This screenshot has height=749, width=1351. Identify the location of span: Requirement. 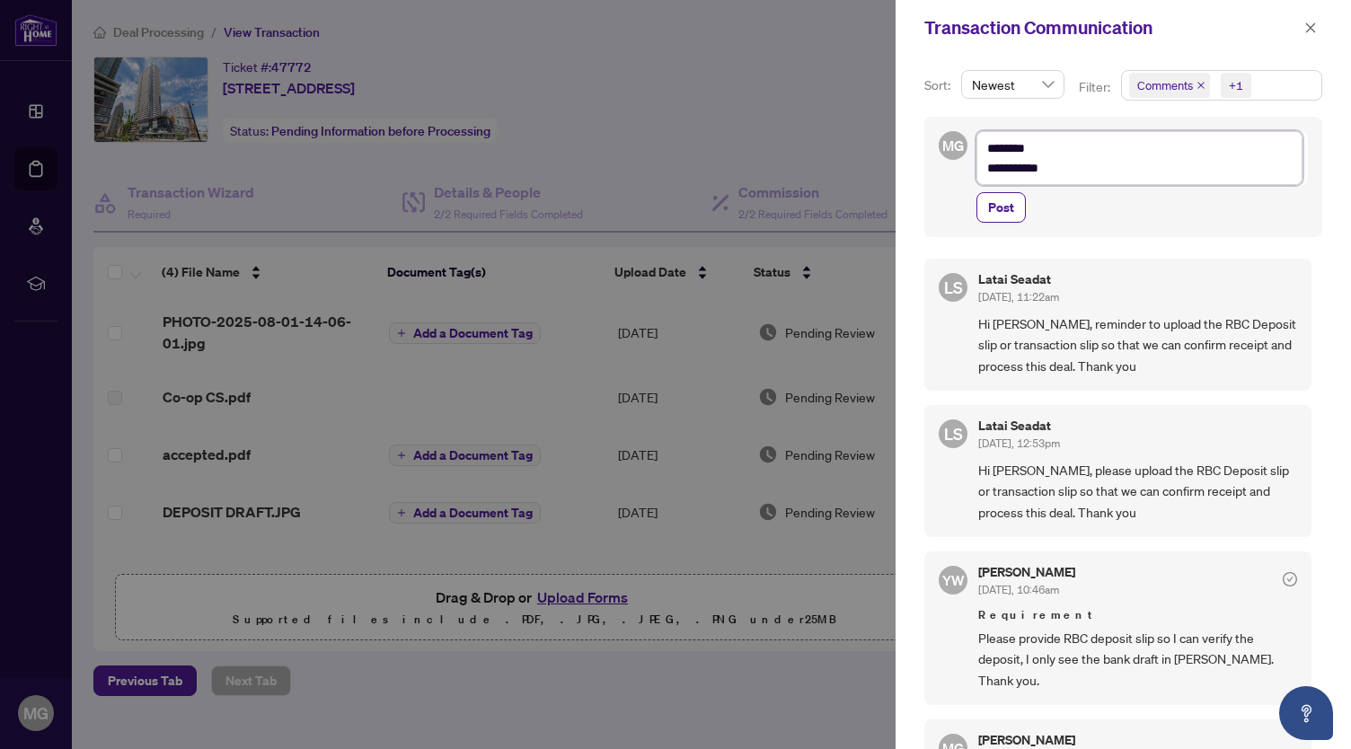
(1137, 615).